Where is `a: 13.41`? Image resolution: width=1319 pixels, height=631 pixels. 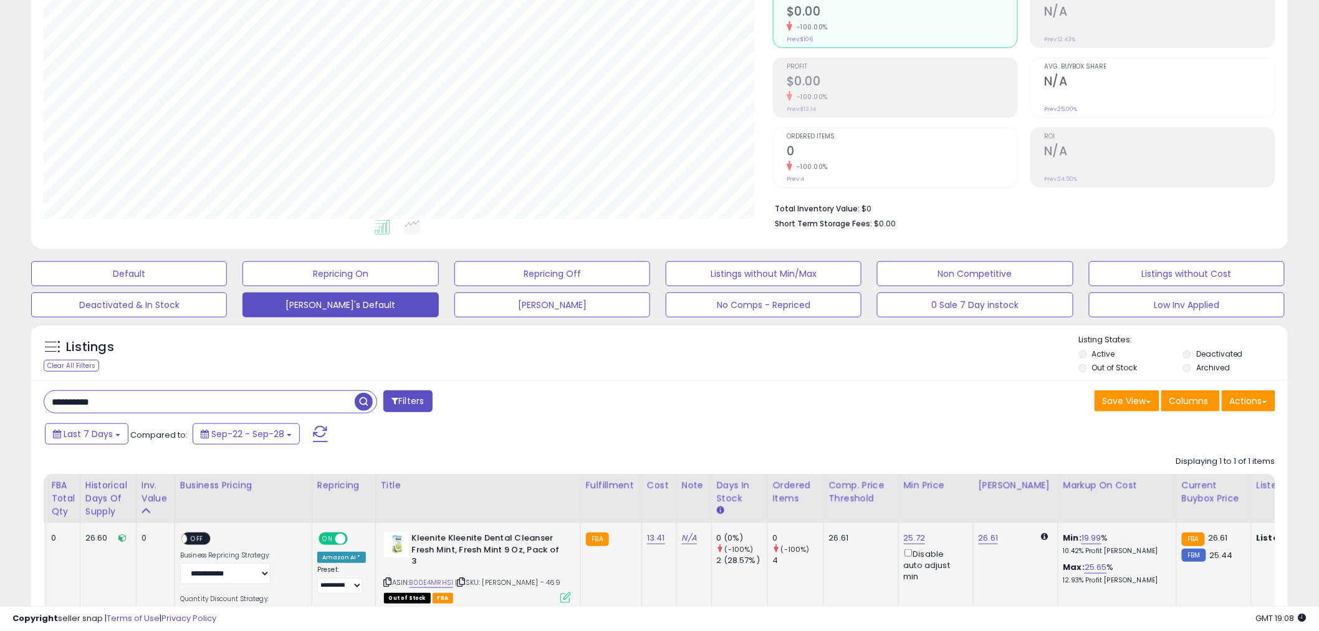
a: 13.41 is located at coordinates (656, 538).